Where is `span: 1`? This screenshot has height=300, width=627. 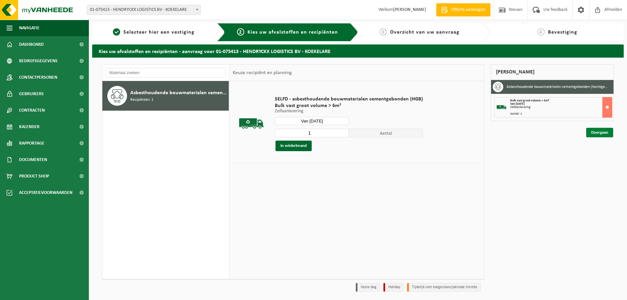 span: 1 is located at coordinates (117, 32).